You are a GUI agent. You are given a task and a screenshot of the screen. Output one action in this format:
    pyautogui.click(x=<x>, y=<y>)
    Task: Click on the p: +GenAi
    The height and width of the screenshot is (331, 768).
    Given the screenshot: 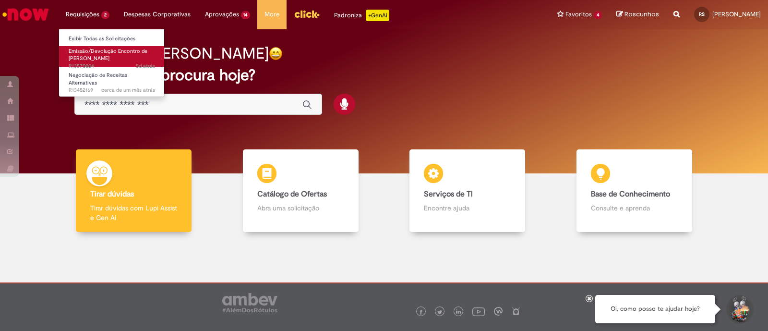 What is the action you would take?
    pyautogui.click(x=377, y=15)
    